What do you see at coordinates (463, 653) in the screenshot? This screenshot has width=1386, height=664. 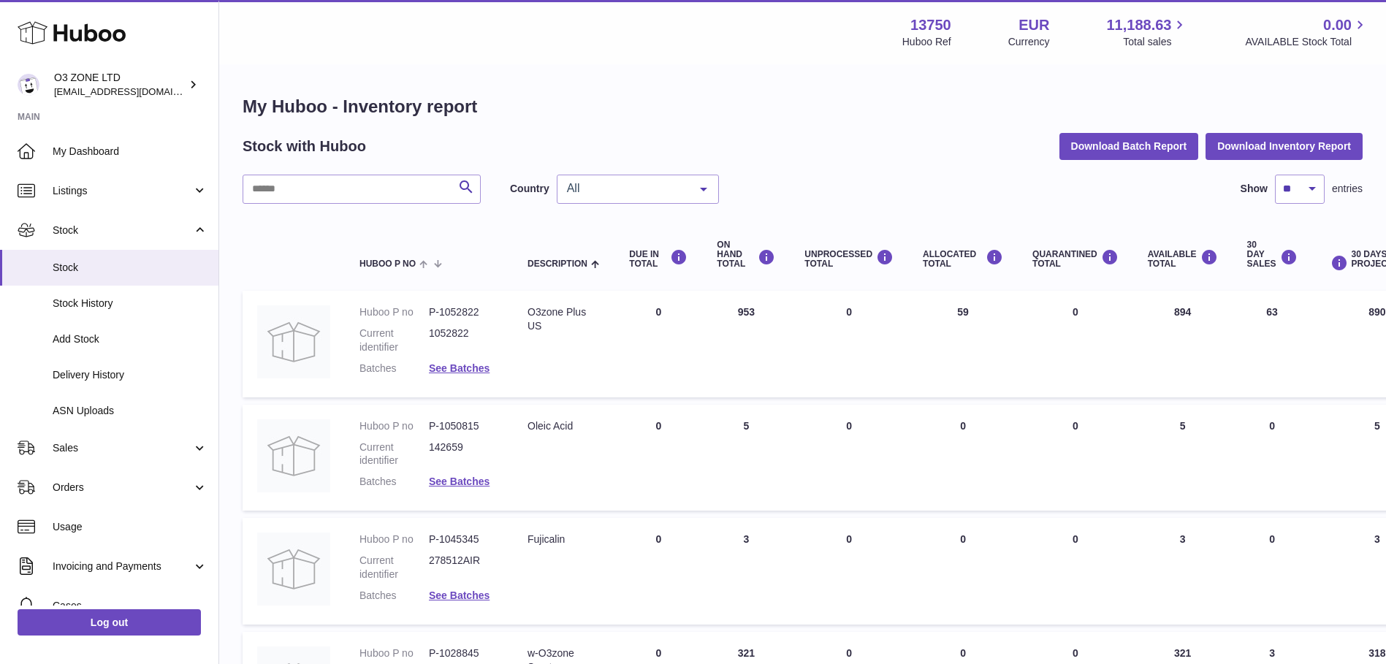 I see `dd: P-1028845` at bounding box center [463, 653].